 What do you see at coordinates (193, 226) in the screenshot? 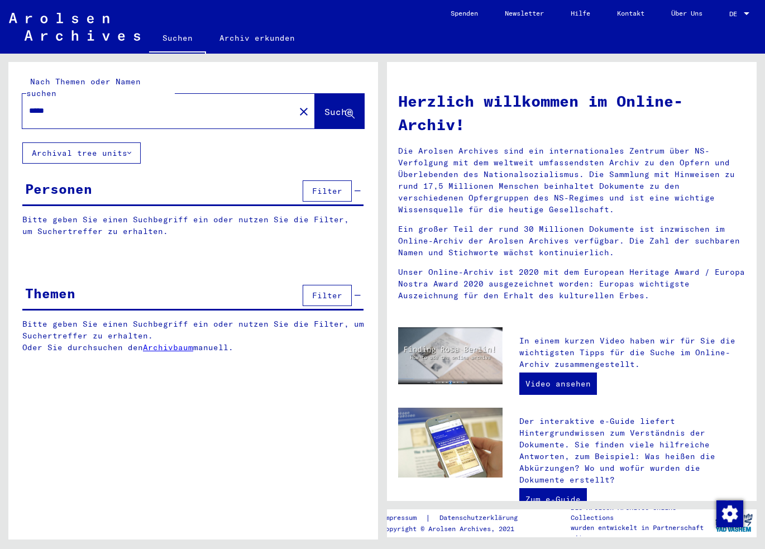
I see `p: Bitte geben Sie einen Suchbegriff ein oder nutzen Sie die Filter, um Suchertreffer zu erhalten.` at bounding box center [193, 226].